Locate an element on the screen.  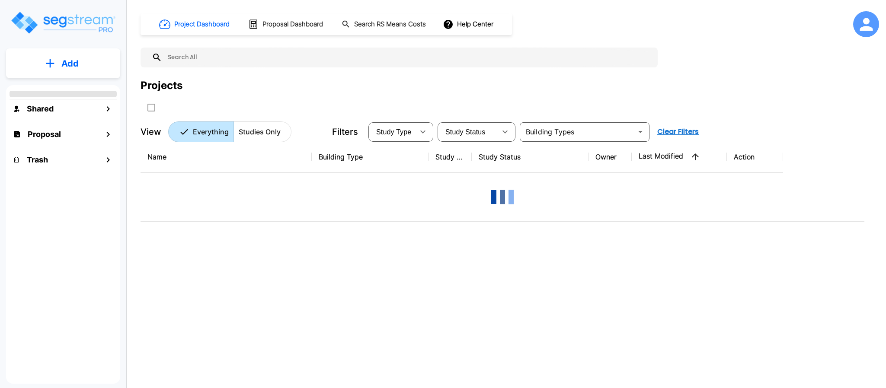
th: Last Modified is located at coordinates (679, 157).